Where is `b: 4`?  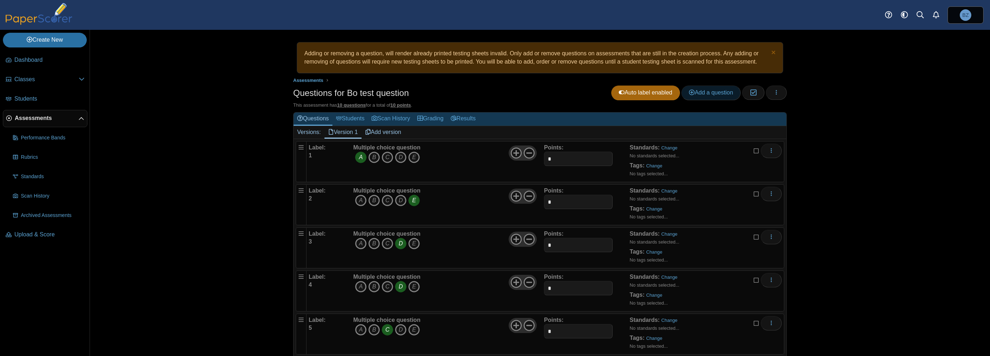
b: 4 is located at coordinates (310, 285).